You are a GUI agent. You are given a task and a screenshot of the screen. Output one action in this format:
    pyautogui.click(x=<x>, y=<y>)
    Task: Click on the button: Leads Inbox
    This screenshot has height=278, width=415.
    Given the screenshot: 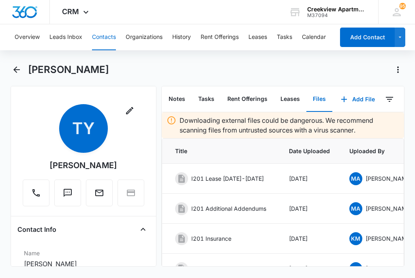 What is the action you would take?
    pyautogui.click(x=66, y=37)
    